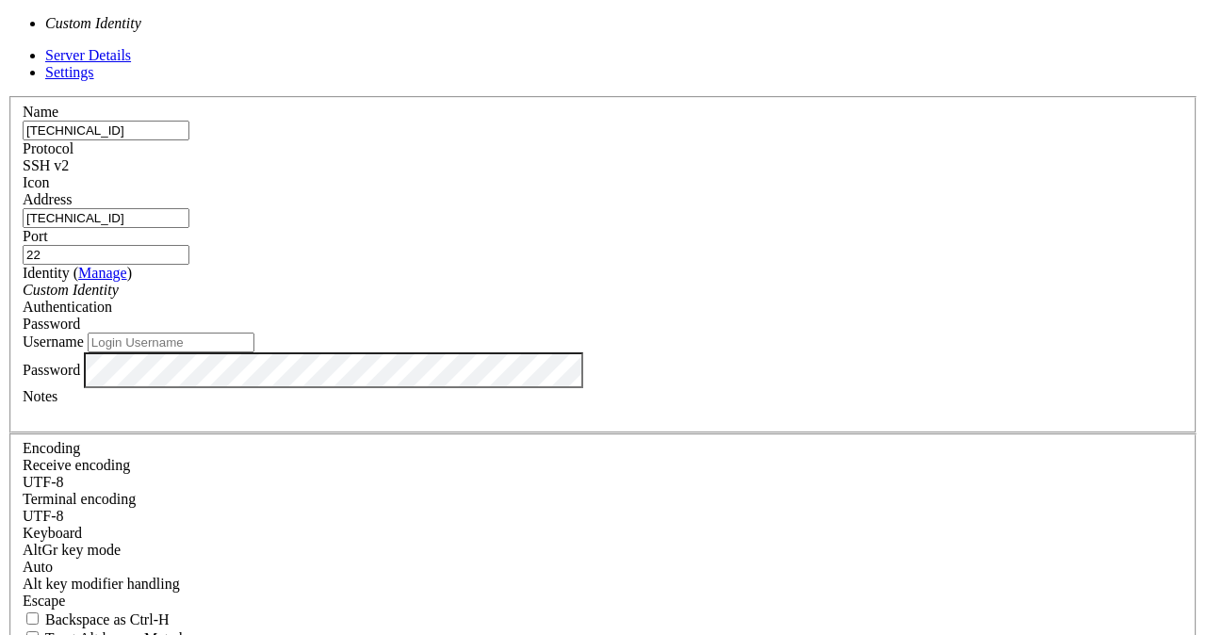  I want to click on label: Address, so click(47, 199).